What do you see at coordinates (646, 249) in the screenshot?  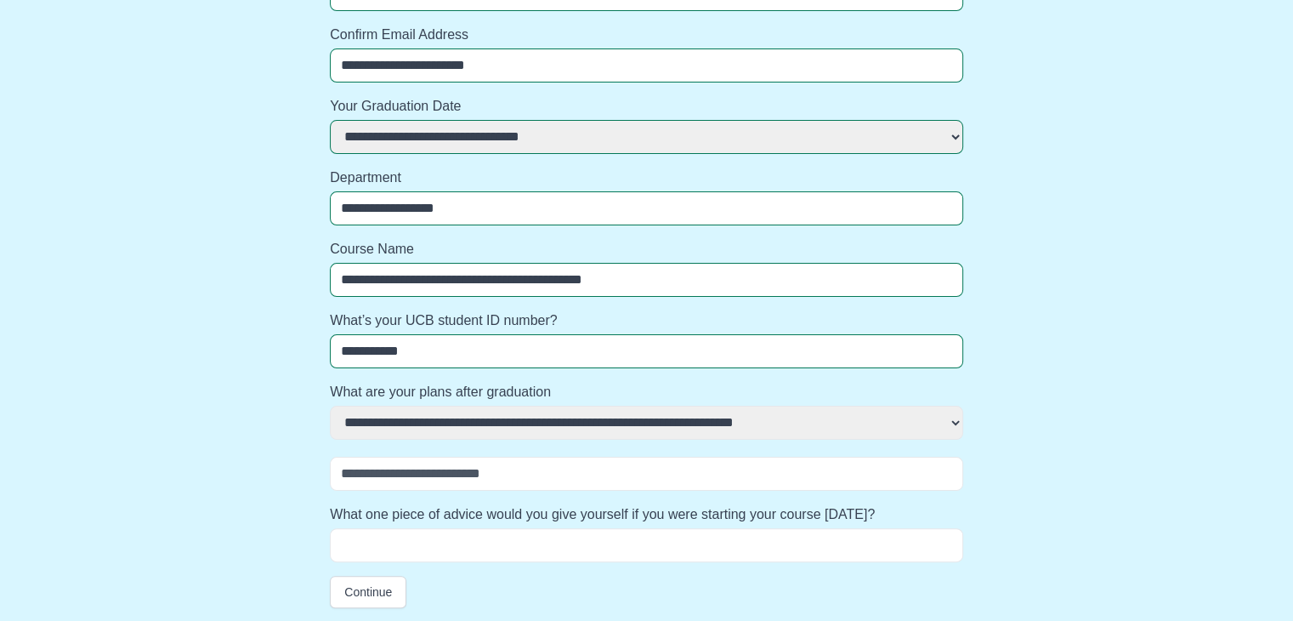 I see `label: Course Name` at bounding box center [646, 249].